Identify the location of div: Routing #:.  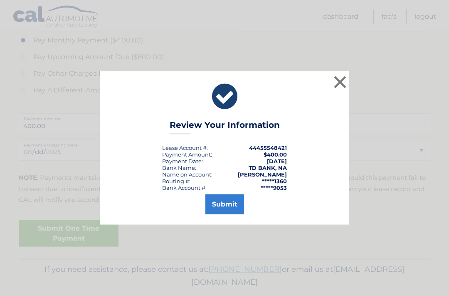
(176, 181).